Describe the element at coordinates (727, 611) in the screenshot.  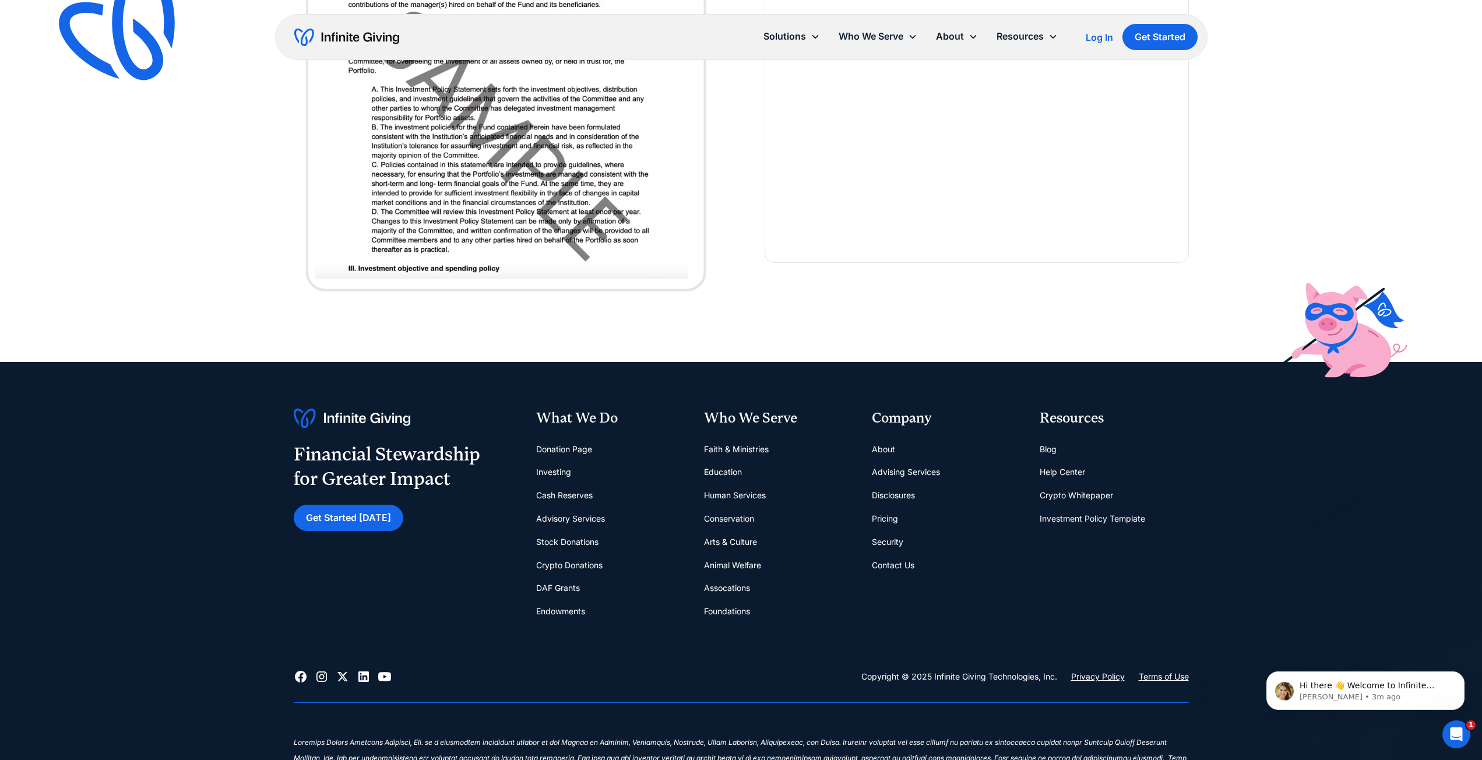
I see `a: Foundations` at that location.